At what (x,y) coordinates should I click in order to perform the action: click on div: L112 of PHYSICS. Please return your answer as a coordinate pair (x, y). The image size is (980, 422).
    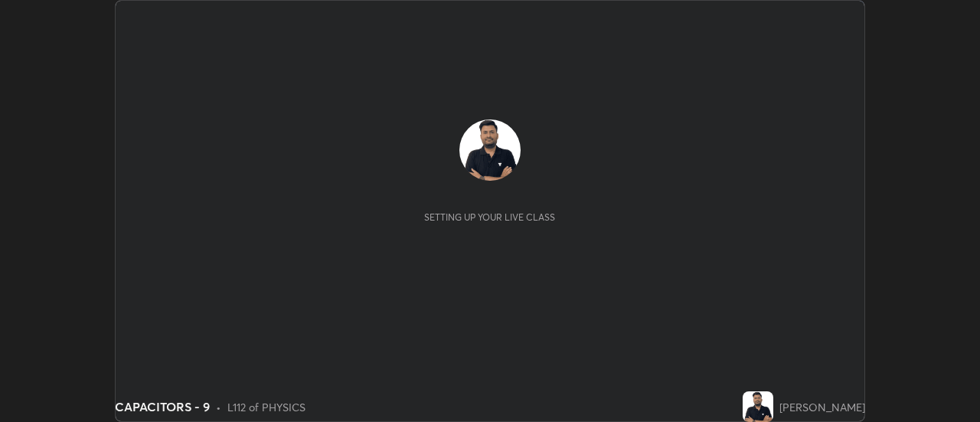
    Looking at the image, I should click on (267, 407).